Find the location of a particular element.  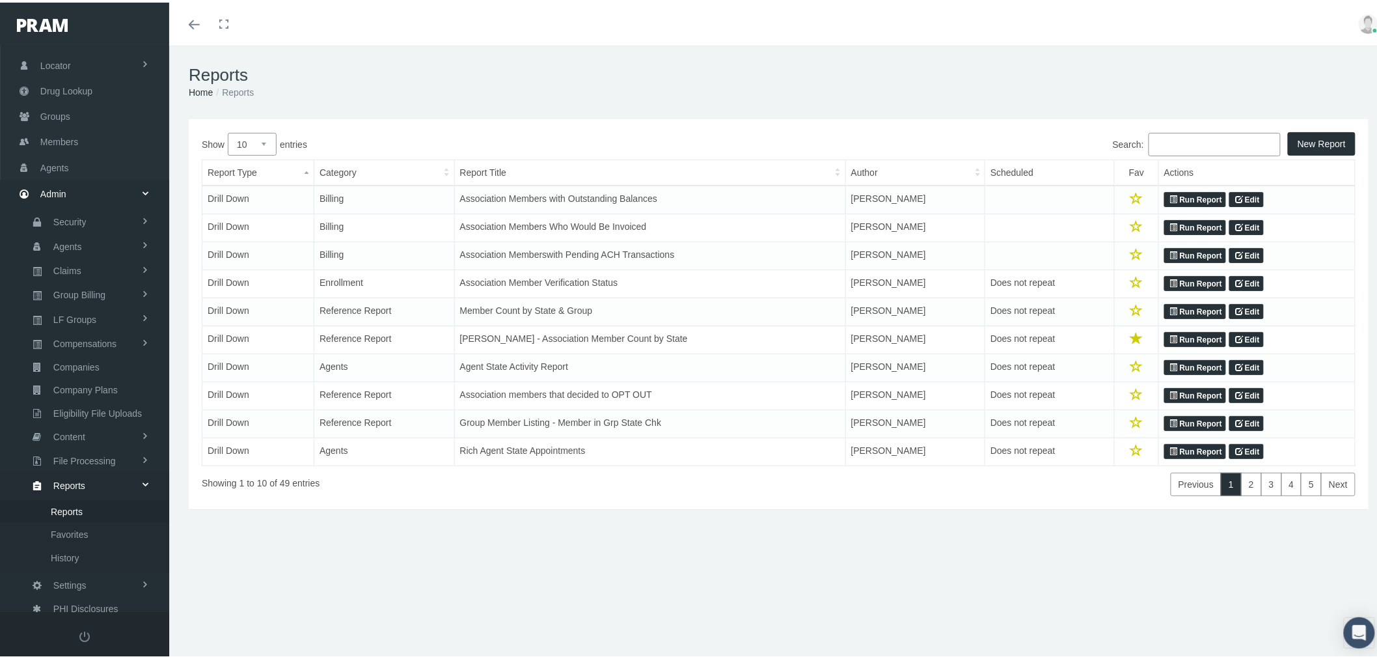

span: Security is located at coordinates (70, 219).